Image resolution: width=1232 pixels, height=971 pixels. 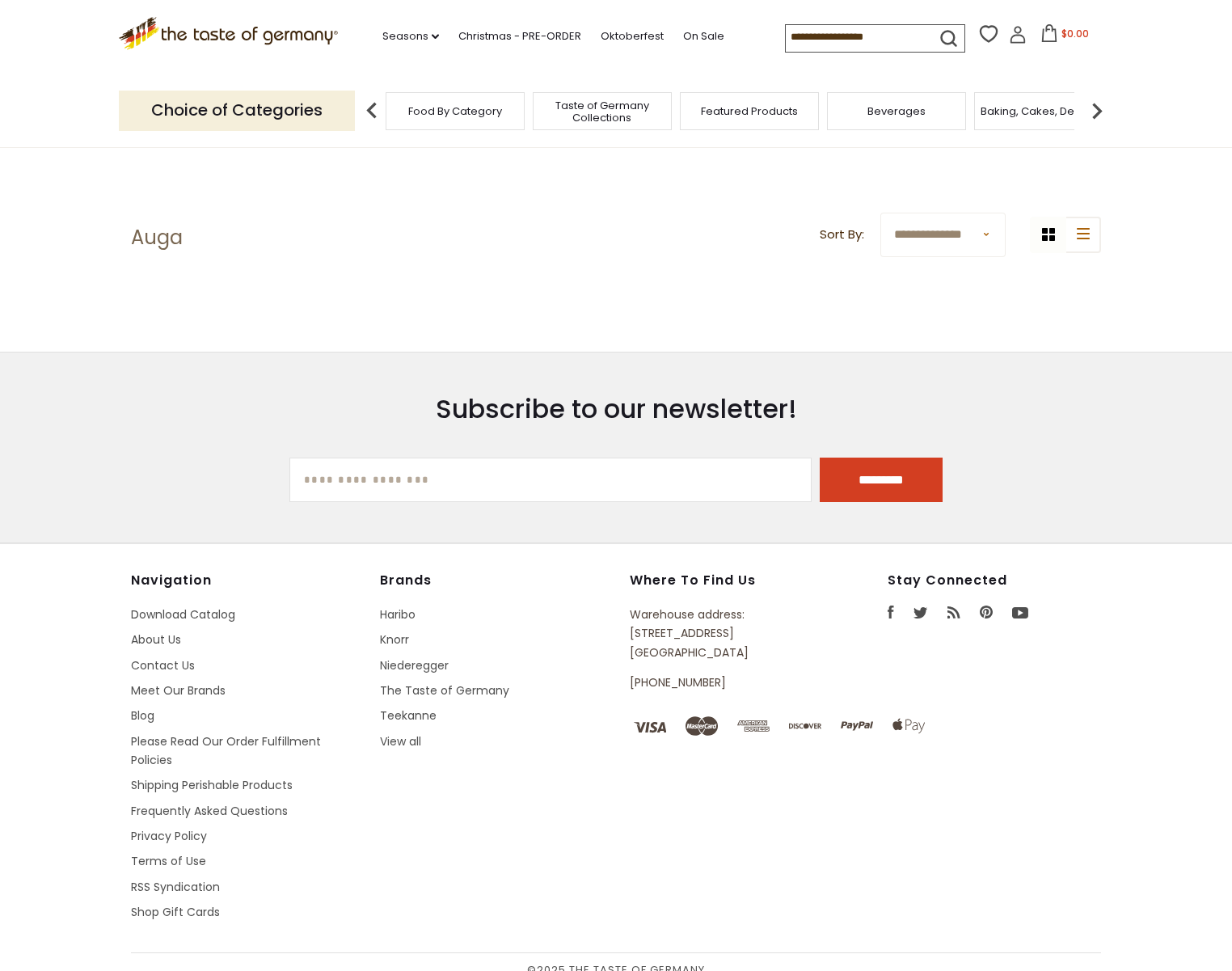 What do you see at coordinates (143, 716) in the screenshot?
I see `a: Blog` at bounding box center [143, 716].